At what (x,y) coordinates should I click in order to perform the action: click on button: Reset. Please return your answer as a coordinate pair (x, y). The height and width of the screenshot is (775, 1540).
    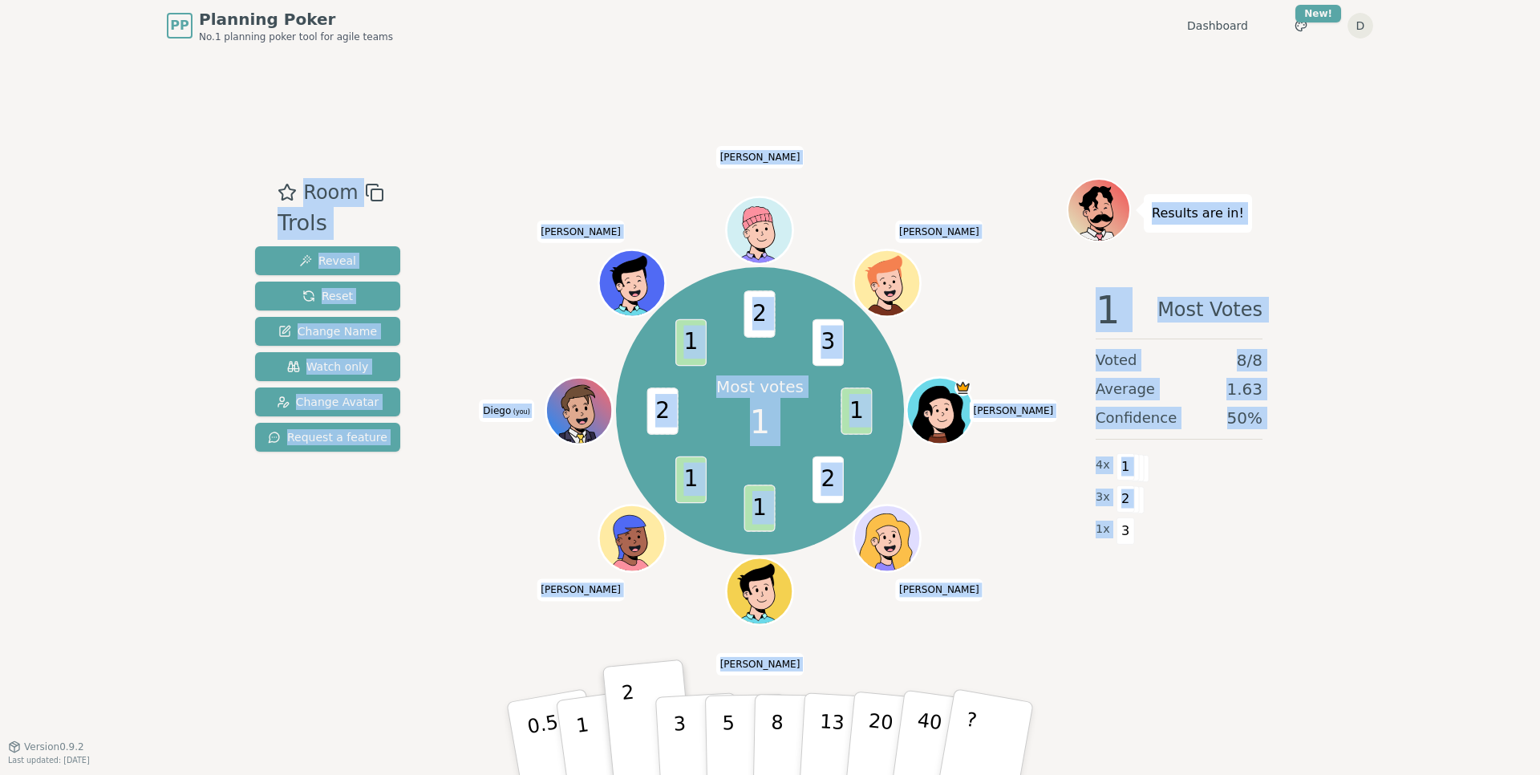
    Looking at the image, I should click on (327, 296).